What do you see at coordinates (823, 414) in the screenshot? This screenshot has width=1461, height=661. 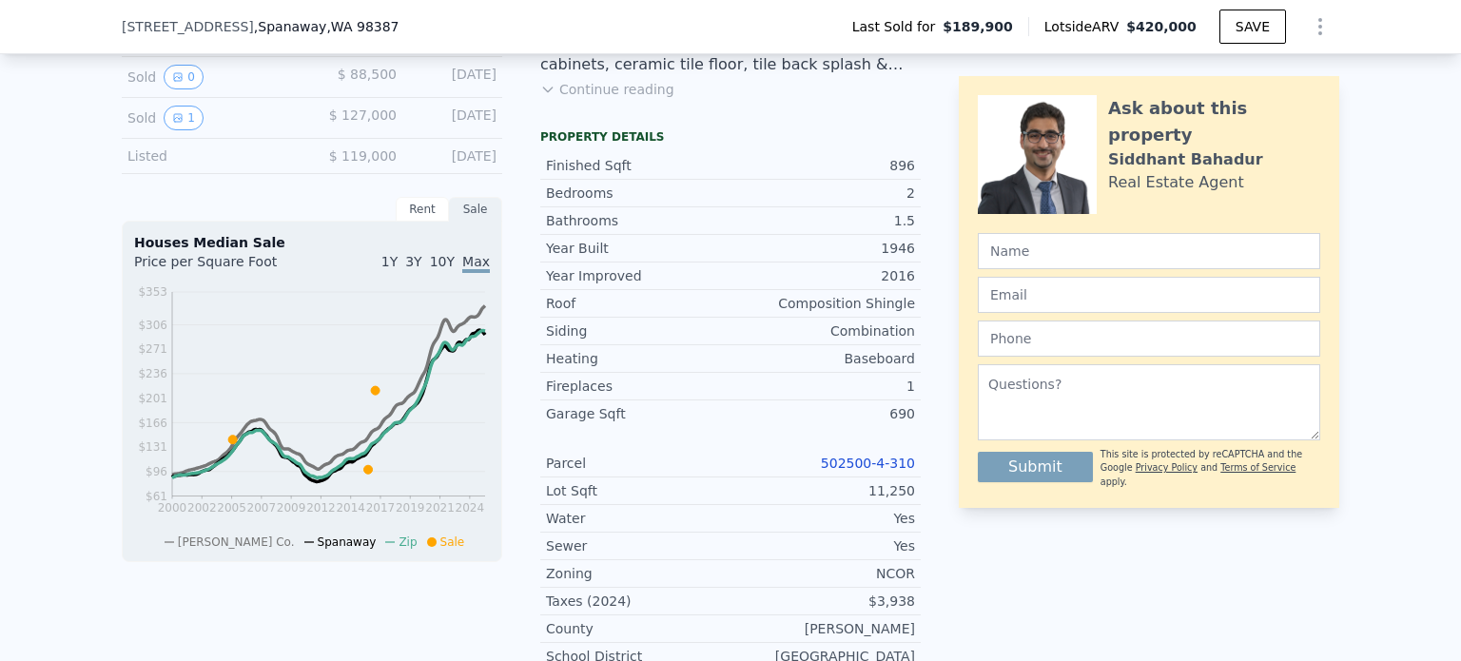 I see `div: 690` at bounding box center [823, 414].